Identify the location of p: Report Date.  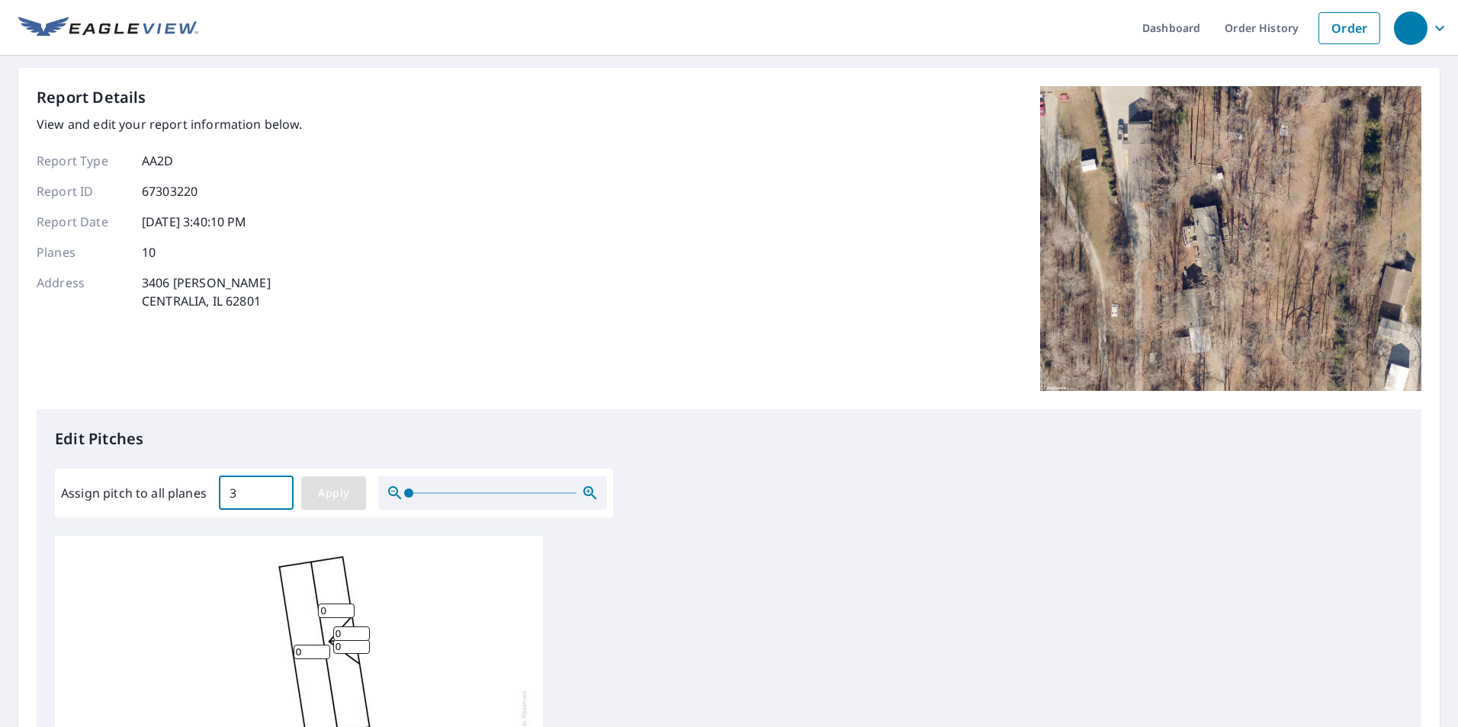
(82, 222).